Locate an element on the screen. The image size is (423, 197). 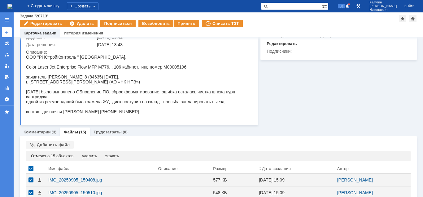
div: 548 КБ is located at coordinates (233, 192).